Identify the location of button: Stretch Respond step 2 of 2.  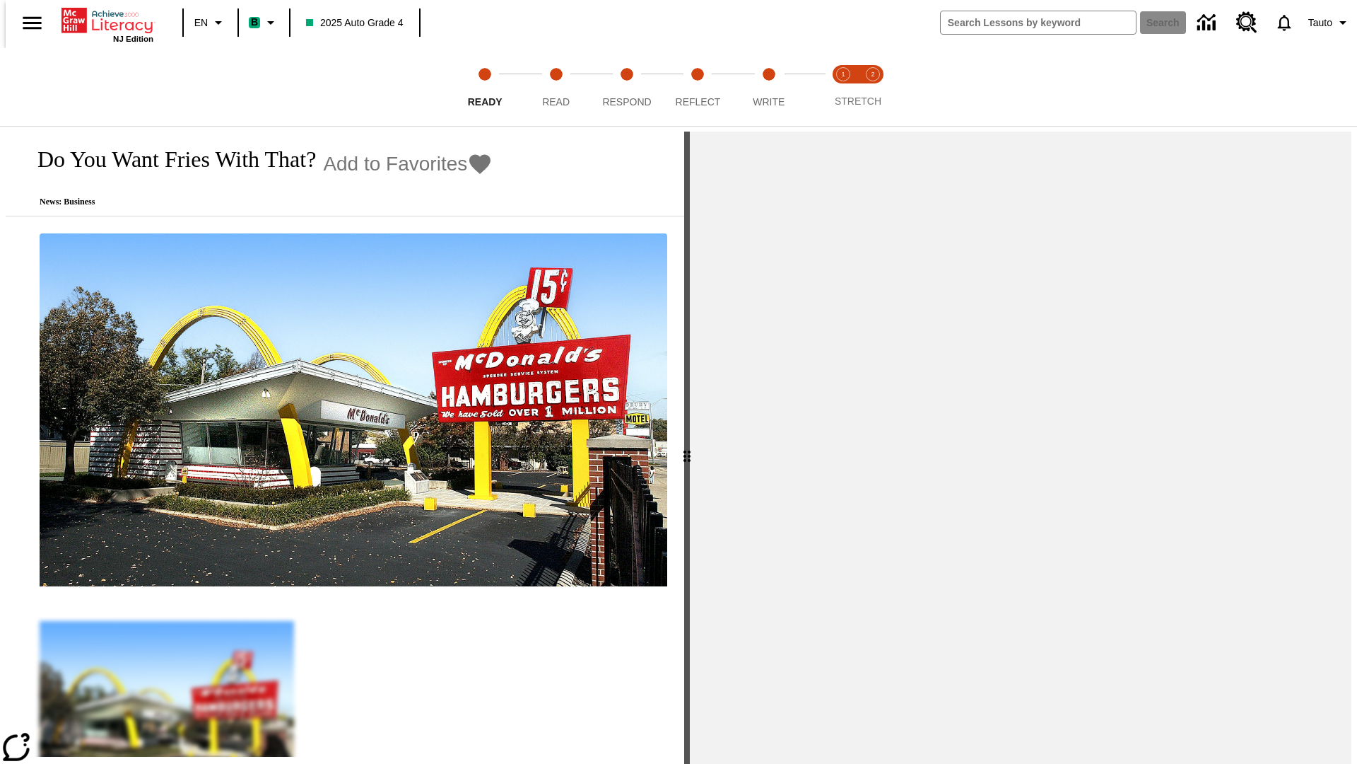
(873, 87).